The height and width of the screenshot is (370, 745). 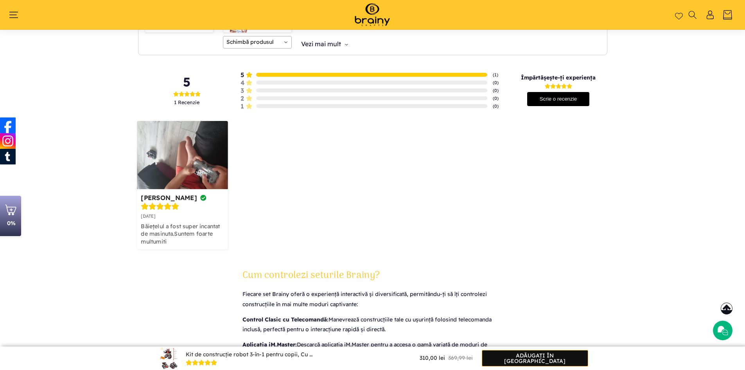 I want to click on a: Brainy Crafts, so click(x=372, y=14).